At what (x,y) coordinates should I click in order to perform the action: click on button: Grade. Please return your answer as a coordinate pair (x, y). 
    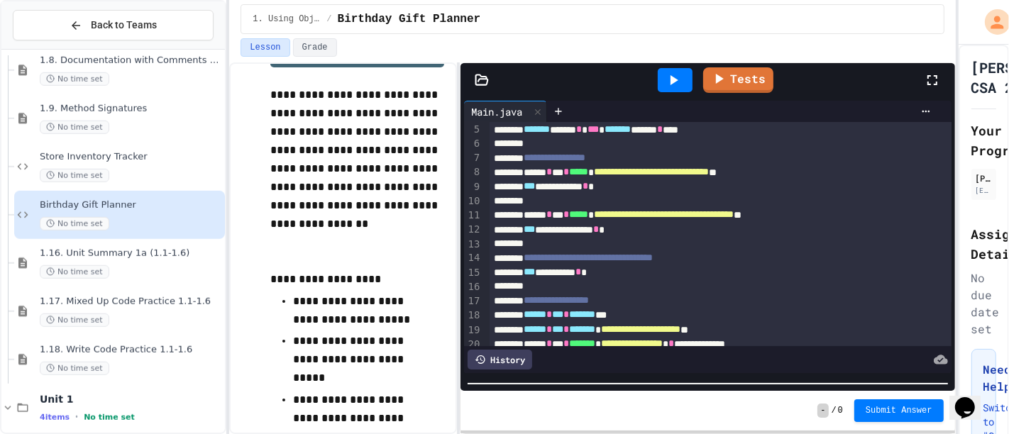
    Looking at the image, I should click on (315, 48).